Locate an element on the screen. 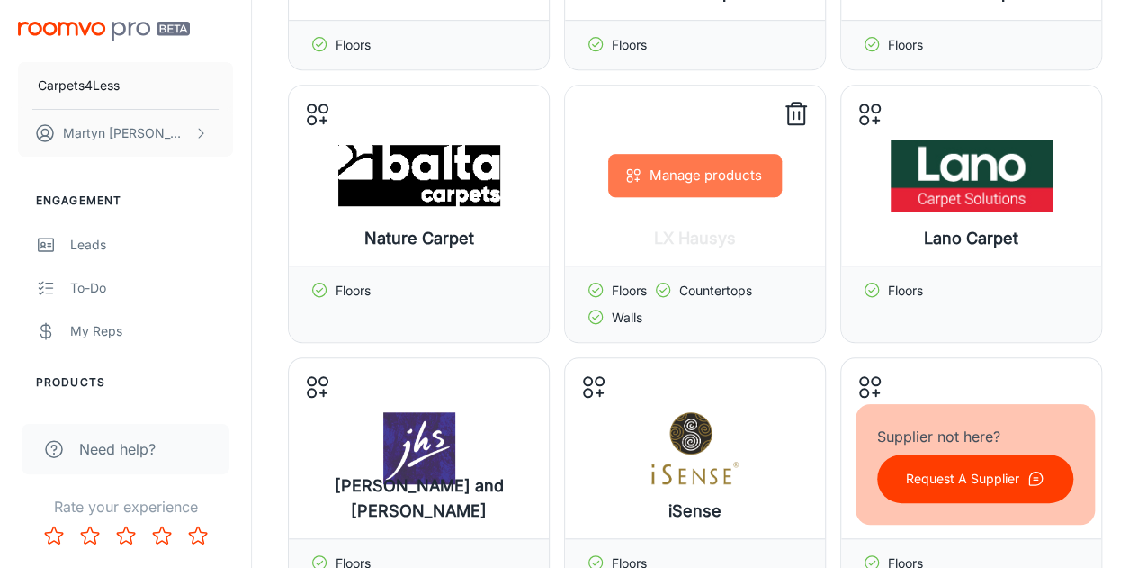 This screenshot has height=568, width=1138. button: Rate 5 star is located at coordinates (198, 535).